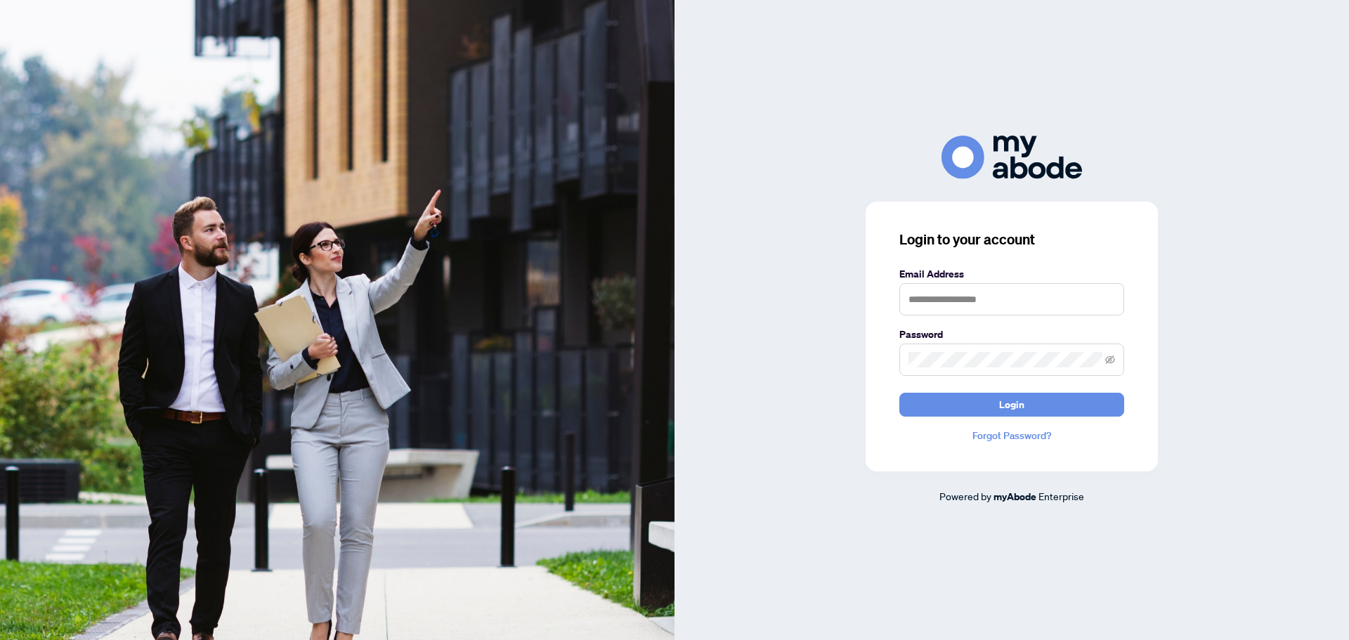 The image size is (1349, 640). I want to click on img: ma-logo, so click(1012, 157).